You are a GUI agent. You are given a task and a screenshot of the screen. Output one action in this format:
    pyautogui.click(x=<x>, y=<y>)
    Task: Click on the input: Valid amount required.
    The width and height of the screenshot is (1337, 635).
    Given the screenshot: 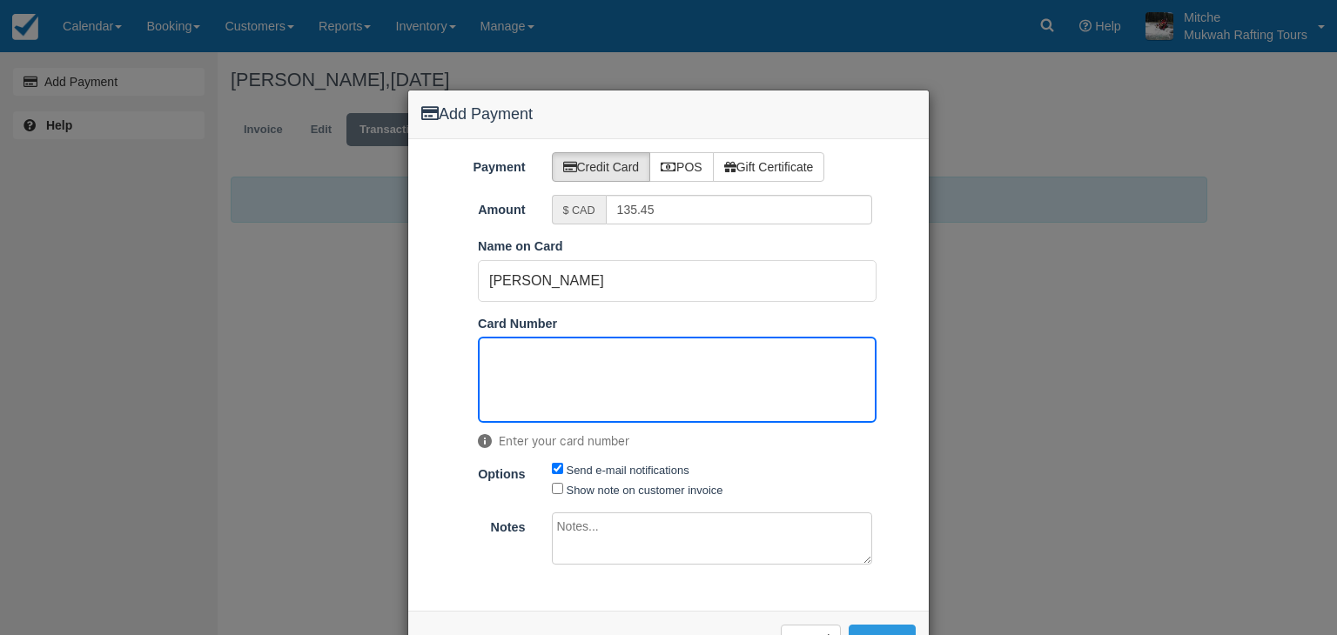 What is the action you would take?
    pyautogui.click(x=739, y=210)
    